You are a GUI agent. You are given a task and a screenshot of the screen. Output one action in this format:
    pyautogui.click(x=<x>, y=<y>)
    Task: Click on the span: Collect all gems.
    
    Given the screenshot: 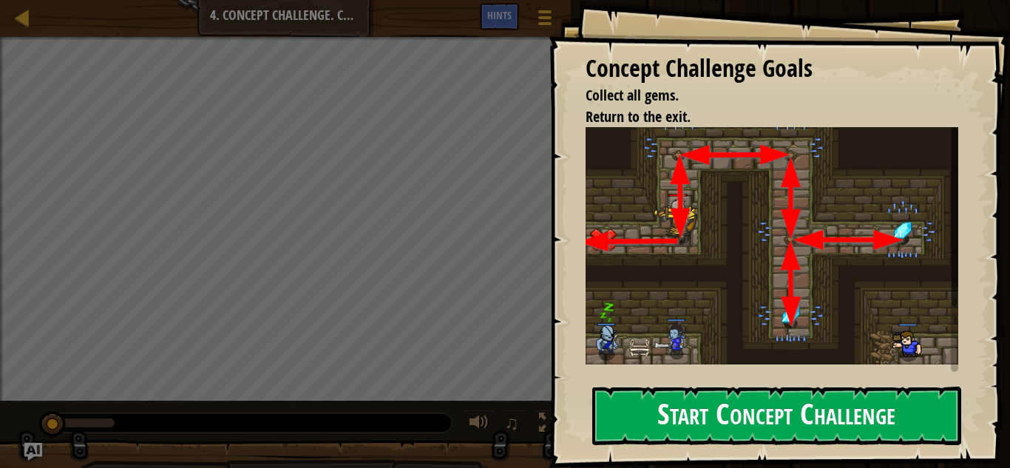 What is the action you would take?
    pyautogui.click(x=632, y=95)
    